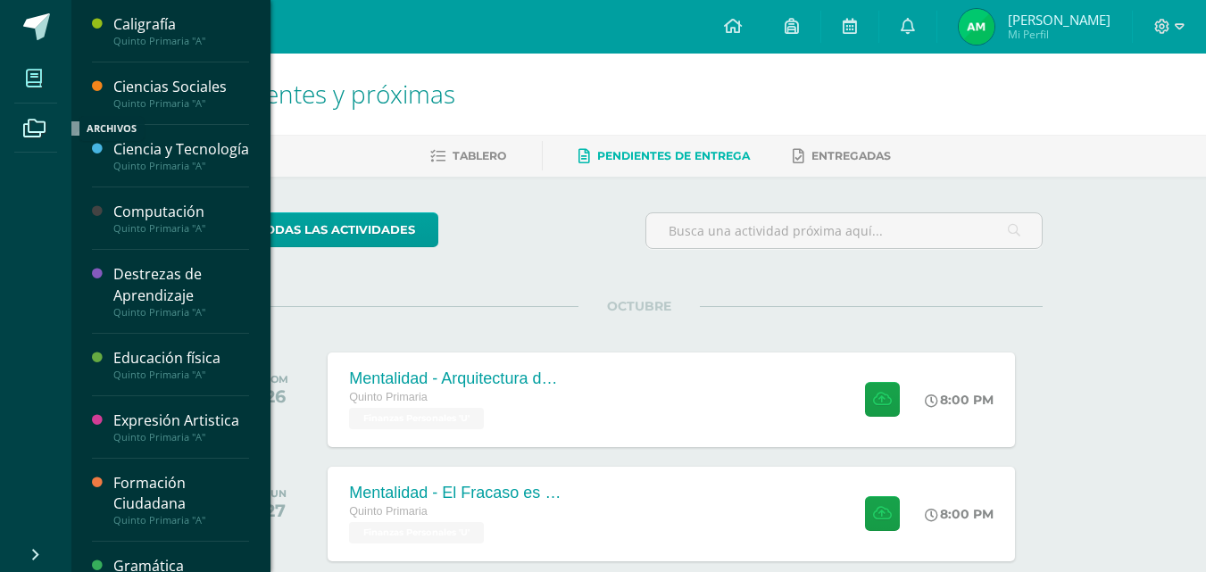 The width and height of the screenshot is (1206, 572). What do you see at coordinates (1059, 34) in the screenshot?
I see `span: Mi Perfil` at bounding box center [1059, 34].